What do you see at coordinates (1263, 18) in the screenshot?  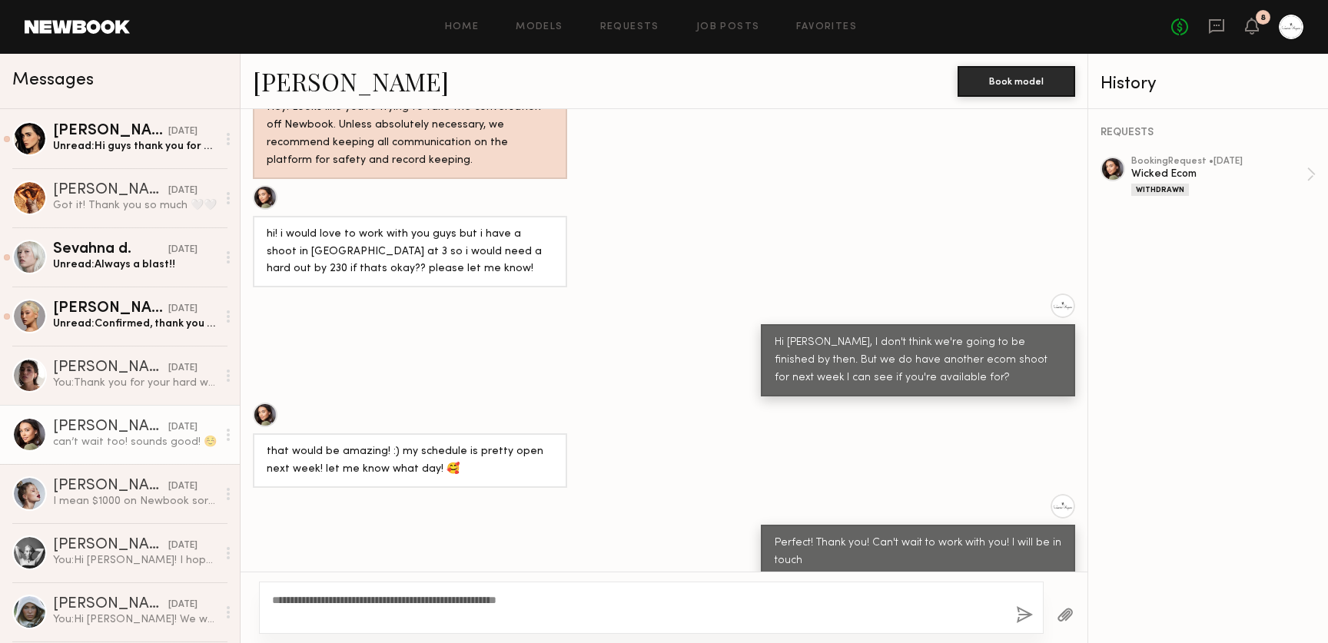 I see `div: 8` at bounding box center [1263, 18].